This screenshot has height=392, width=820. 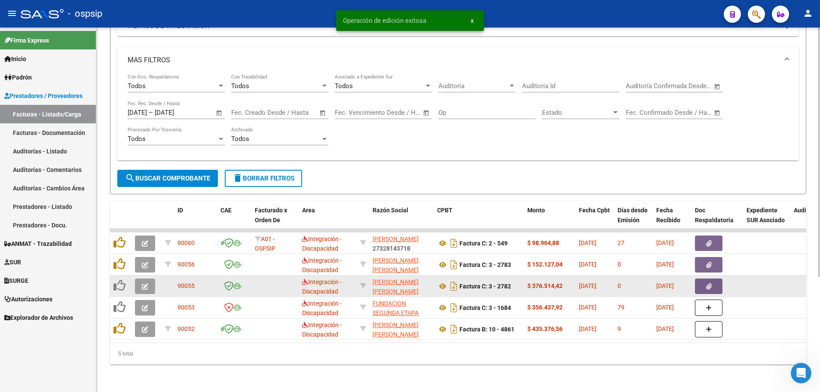 What do you see at coordinates (633, 215) in the screenshot?
I see `span: Días desde Emisión` at bounding box center [633, 215].